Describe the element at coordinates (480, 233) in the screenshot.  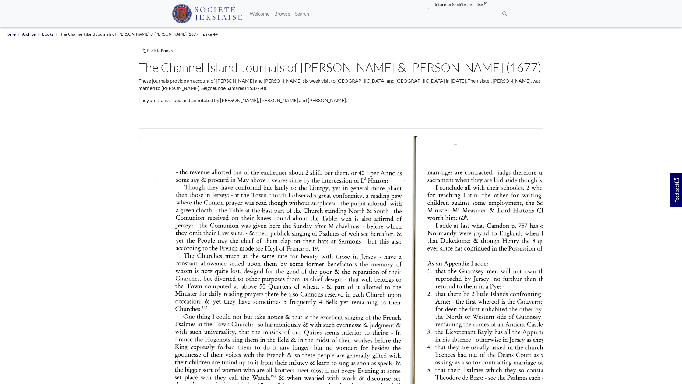
I see `span: joynd` at that location.